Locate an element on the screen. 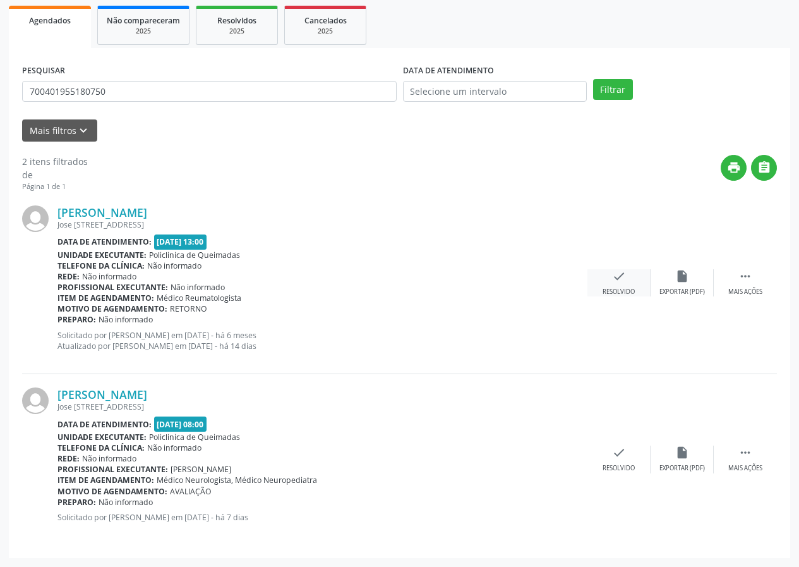 The image size is (799, 567). span: Médico Reumatologista is located at coordinates (199, 298).